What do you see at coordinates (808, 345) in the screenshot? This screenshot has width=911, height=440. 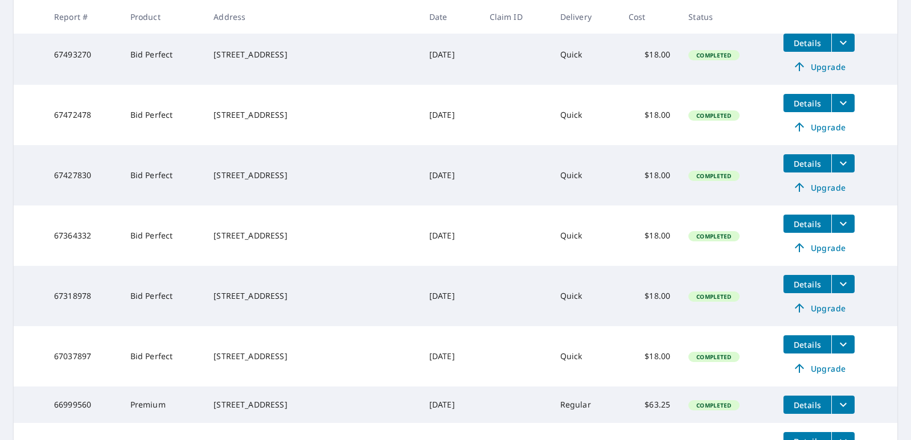 I see `button: detailsBtn-67037897` at bounding box center [808, 345].